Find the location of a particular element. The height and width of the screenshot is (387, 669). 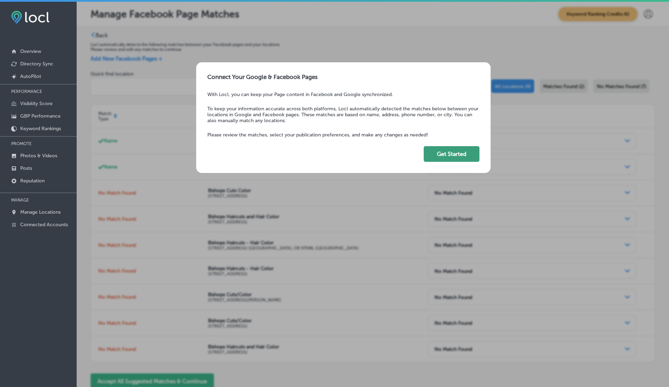

p: Photos & Videos is located at coordinates (39, 156).